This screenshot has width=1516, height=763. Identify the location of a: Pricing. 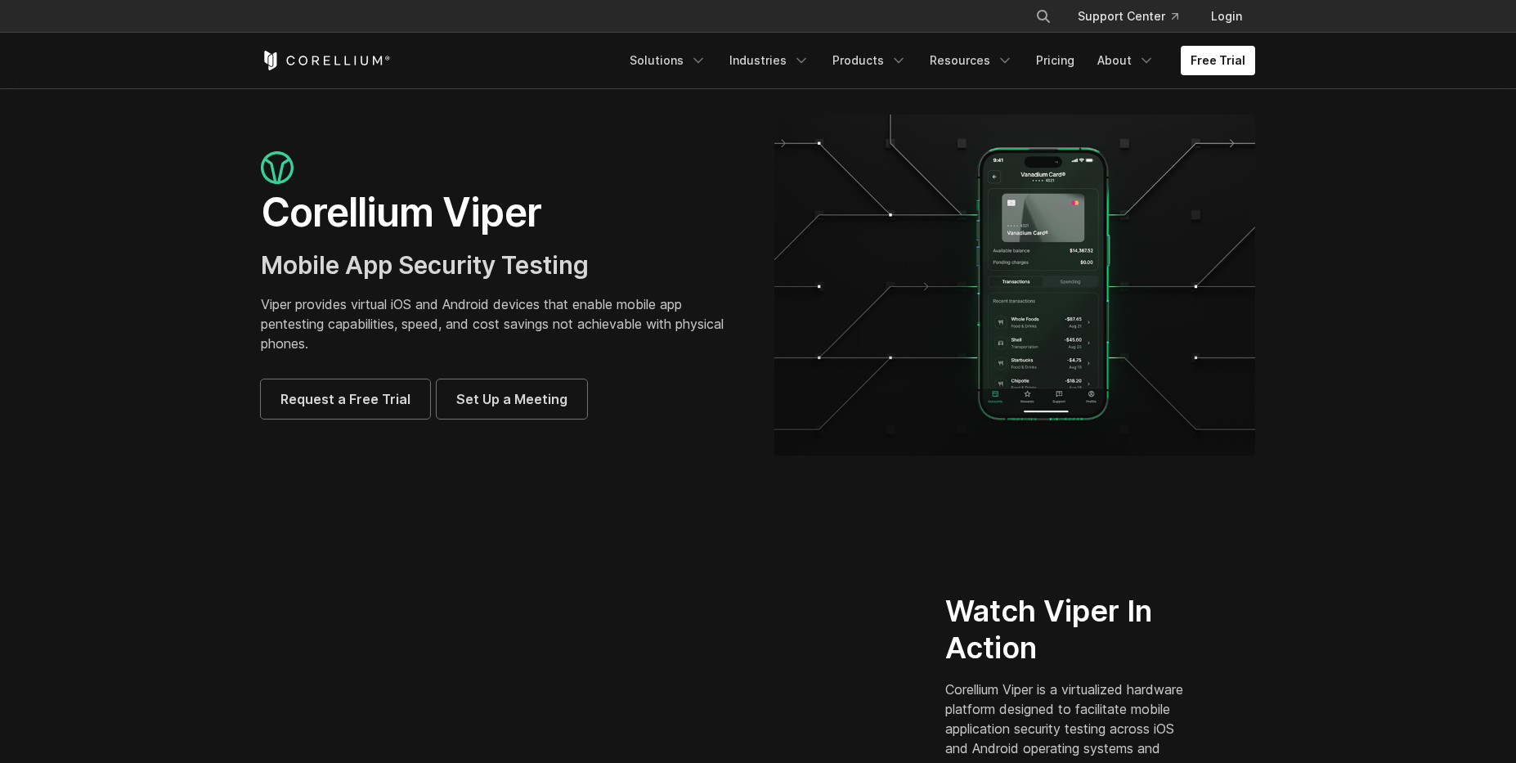
(1055, 61).